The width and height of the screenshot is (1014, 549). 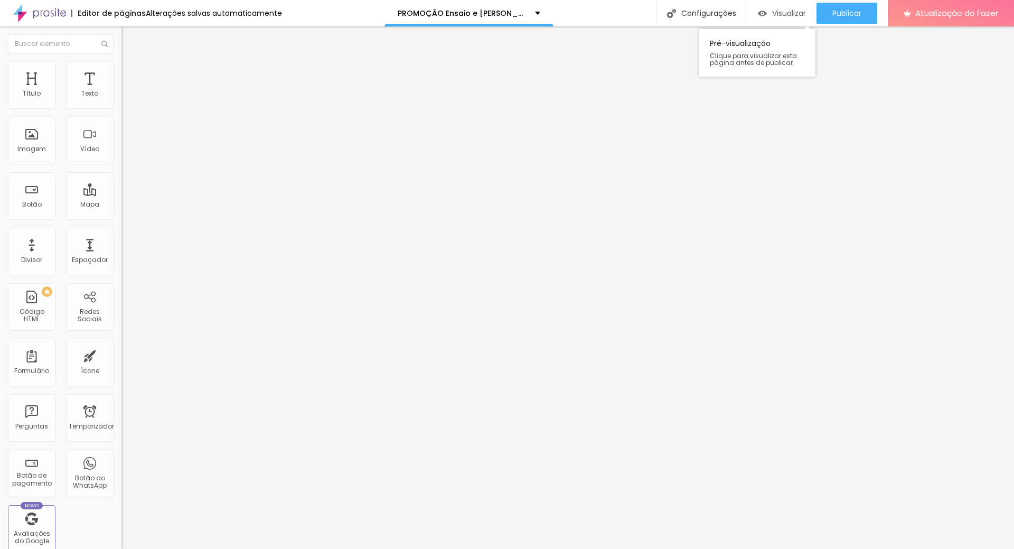 What do you see at coordinates (90, 315) in the screenshot?
I see `font: Redes Sociais` at bounding box center [90, 315].